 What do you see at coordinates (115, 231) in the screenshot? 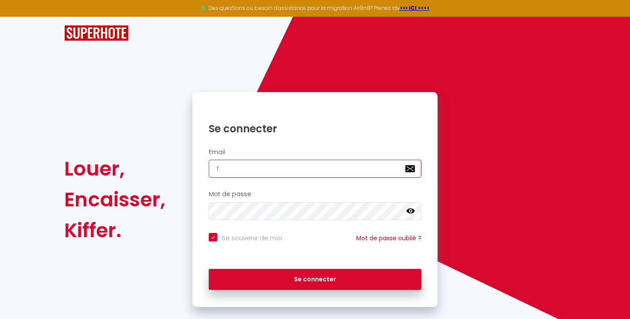
I see `div: Kiffer.` at bounding box center [115, 231].